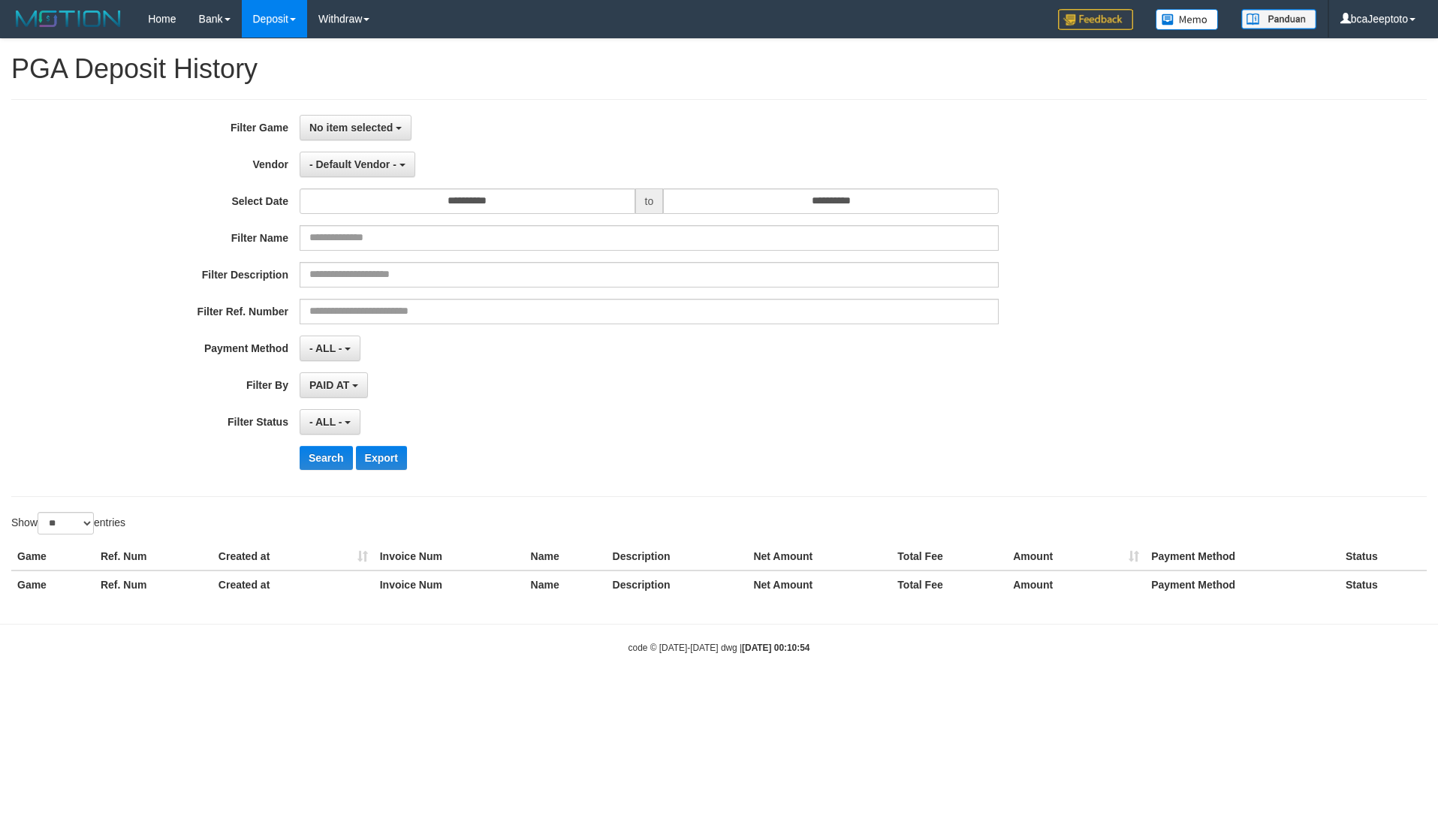 This screenshot has width=1438, height=840. I want to click on span: No item selected, so click(350, 128).